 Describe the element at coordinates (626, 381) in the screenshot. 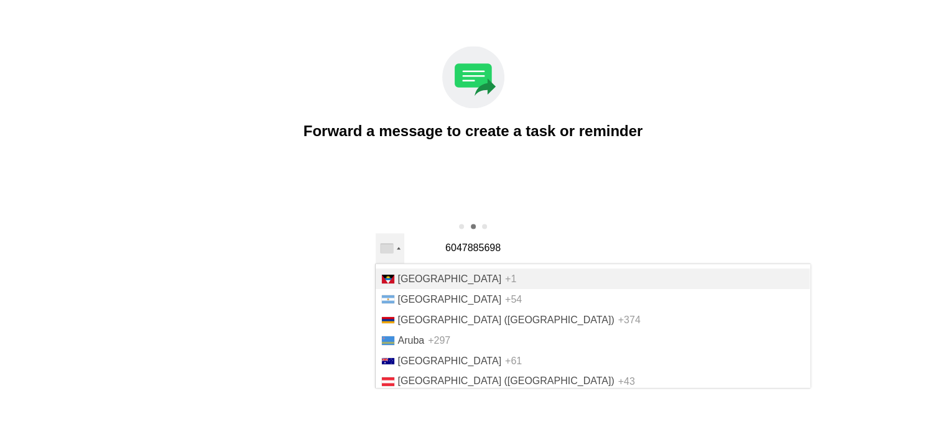

I see `span: +43` at that location.